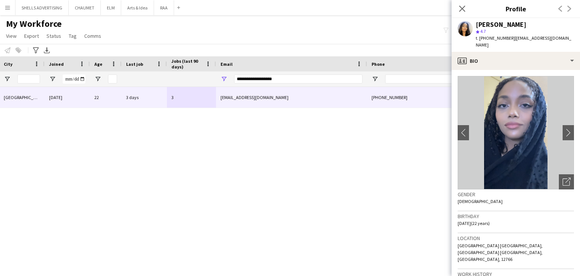 The width and height of the screenshot is (580, 276). I want to click on app-action-btn: Export XLSX, so click(47, 50).